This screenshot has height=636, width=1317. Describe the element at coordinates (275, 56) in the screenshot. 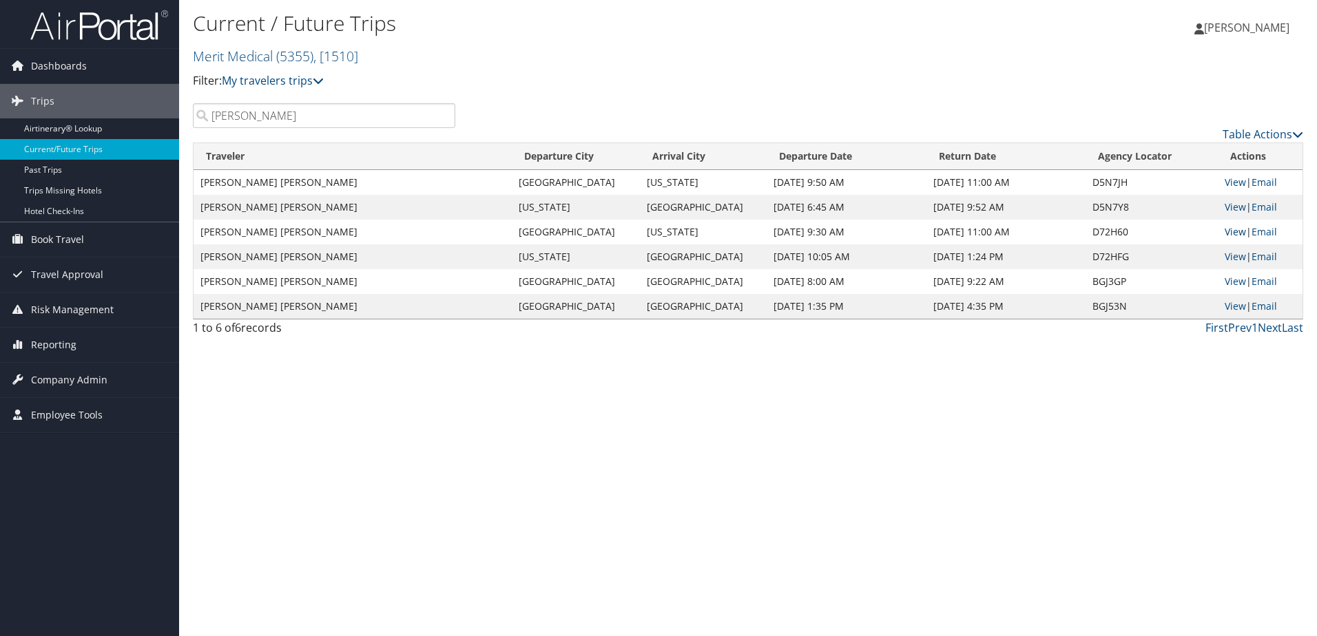

I see `a: Merit Medical` at that location.